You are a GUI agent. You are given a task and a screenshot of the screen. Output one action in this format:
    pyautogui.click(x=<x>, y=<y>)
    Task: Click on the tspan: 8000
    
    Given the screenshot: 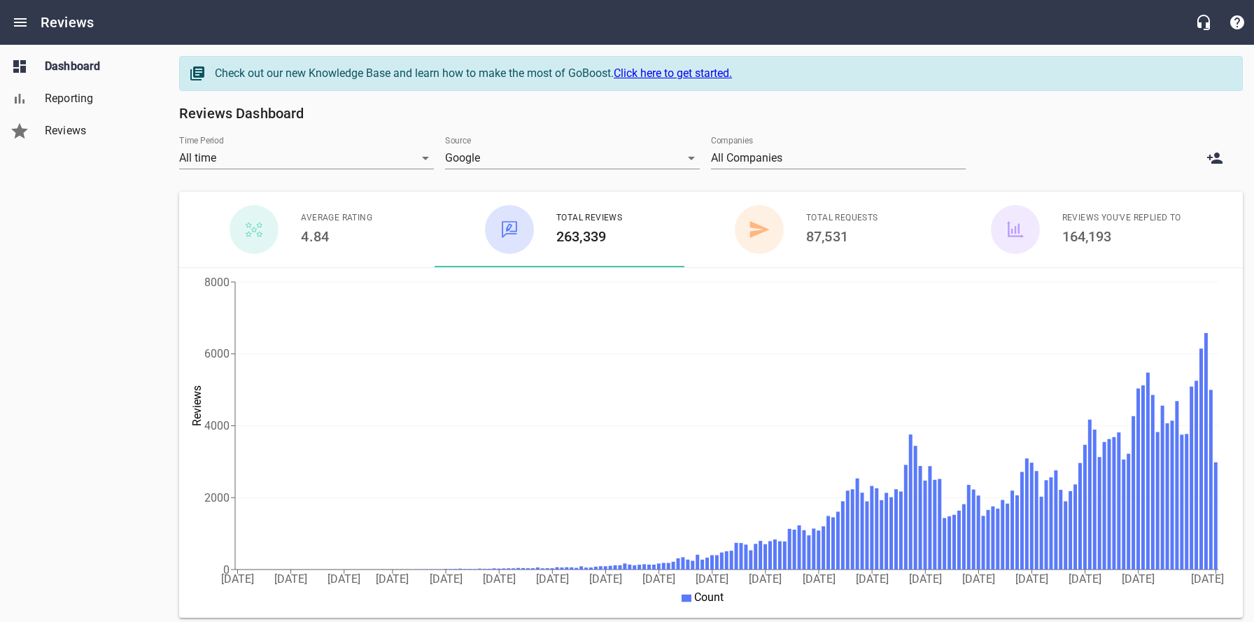 What is the action you would take?
    pyautogui.click(x=217, y=282)
    